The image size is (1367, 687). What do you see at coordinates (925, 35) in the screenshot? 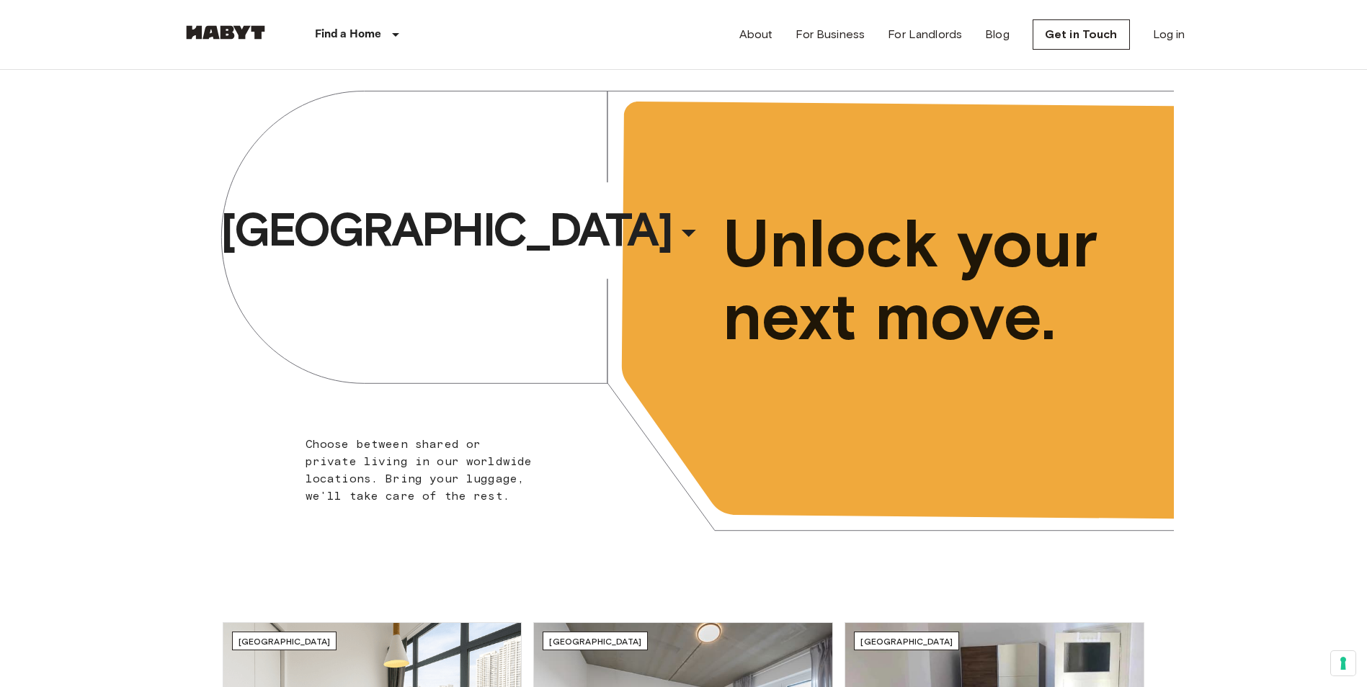
I see `a: For Landlords` at bounding box center [925, 35].